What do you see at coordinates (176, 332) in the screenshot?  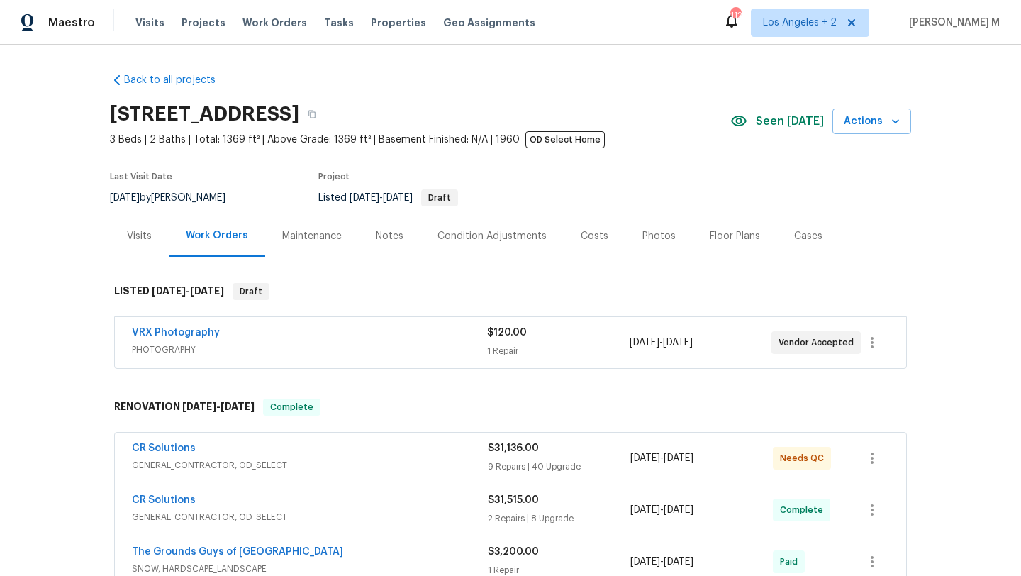 I see `a: VRX Photography` at bounding box center [176, 332].